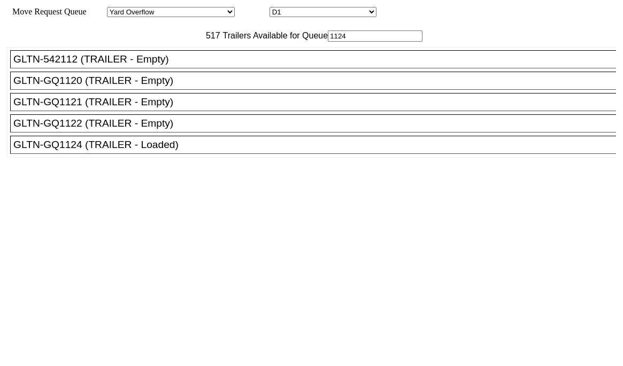 The image size is (623, 366). What do you see at coordinates (210, 35) in the screenshot?
I see `span: 517` at bounding box center [210, 35].